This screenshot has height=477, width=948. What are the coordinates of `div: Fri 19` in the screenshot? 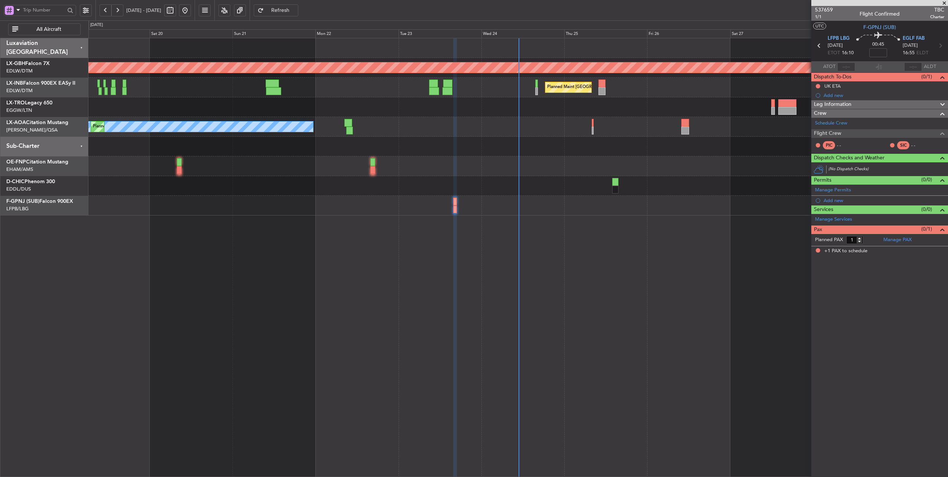 It's located at (108, 34).